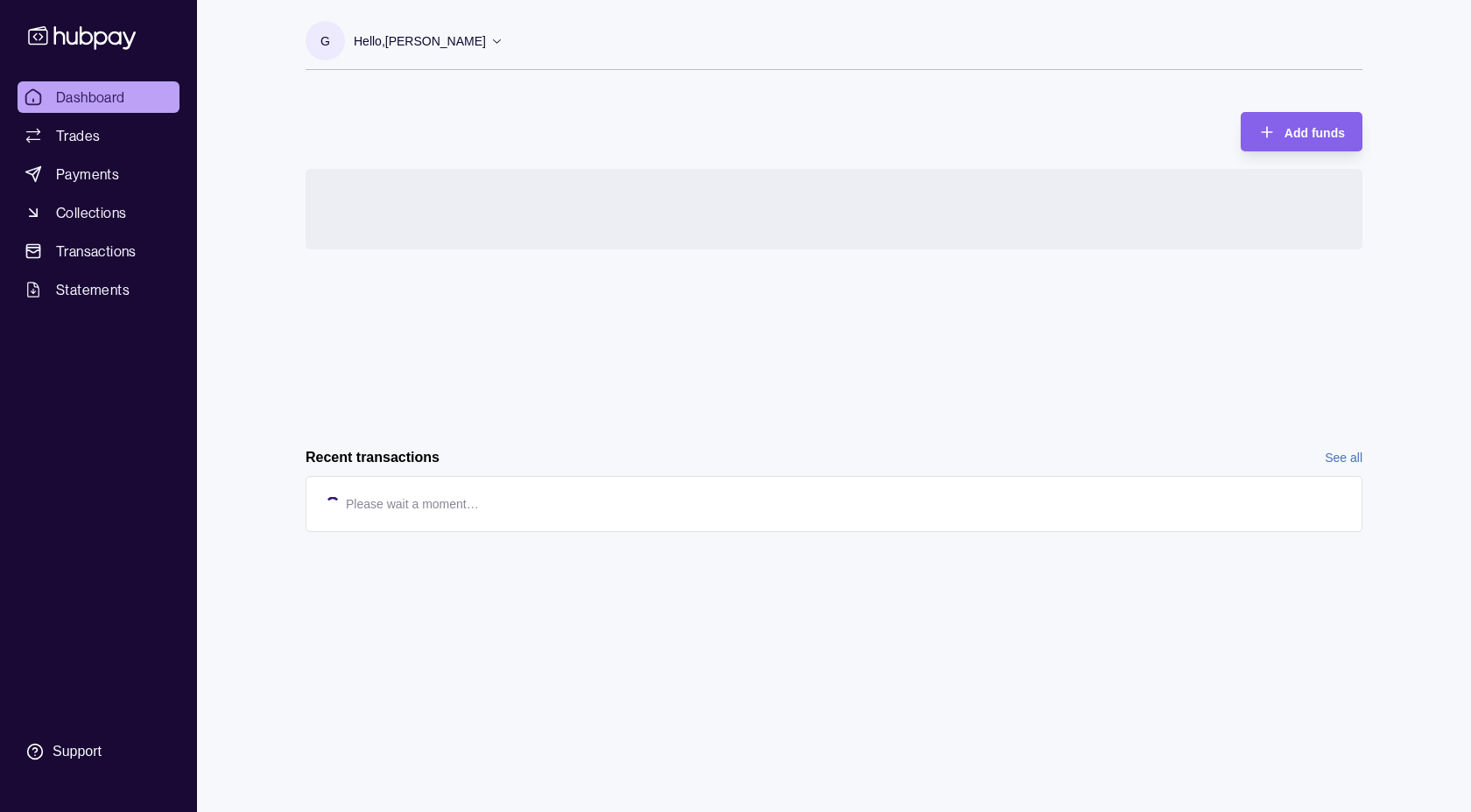 This screenshot has width=1471, height=812. I want to click on a: Payments, so click(98, 175).